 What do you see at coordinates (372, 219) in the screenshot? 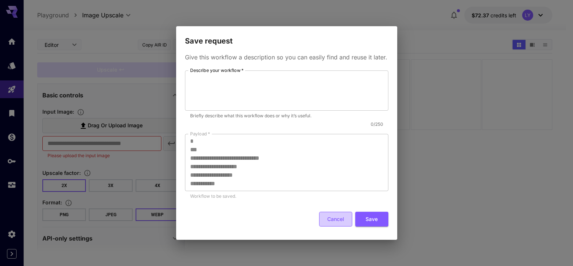
I see `button: Save` at bounding box center [372, 219].